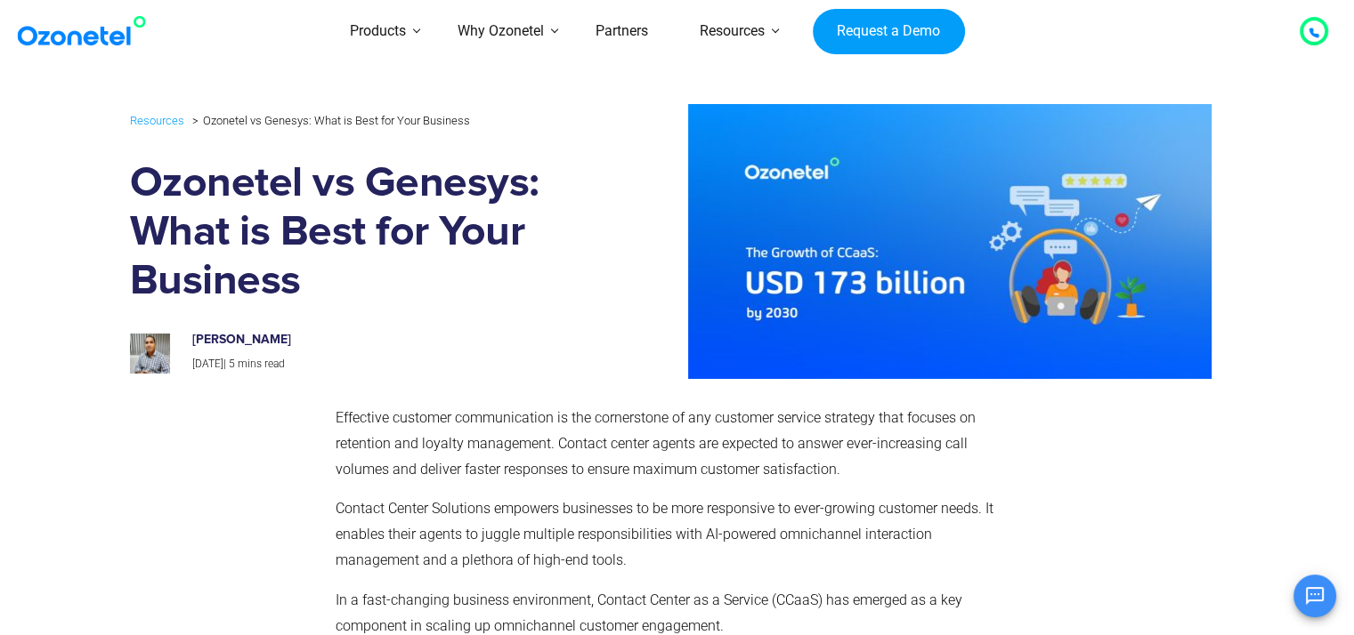 This screenshot has height=635, width=1354. What do you see at coordinates (231, 364) in the screenshot?
I see `span: 5` at bounding box center [231, 364].